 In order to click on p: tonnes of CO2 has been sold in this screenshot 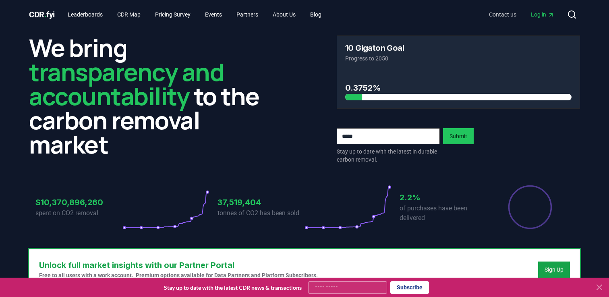, I will do `click(261, 213)`.